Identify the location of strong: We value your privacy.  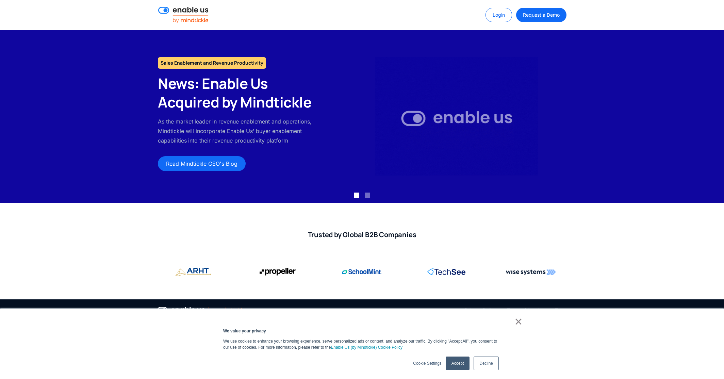
(245, 331).